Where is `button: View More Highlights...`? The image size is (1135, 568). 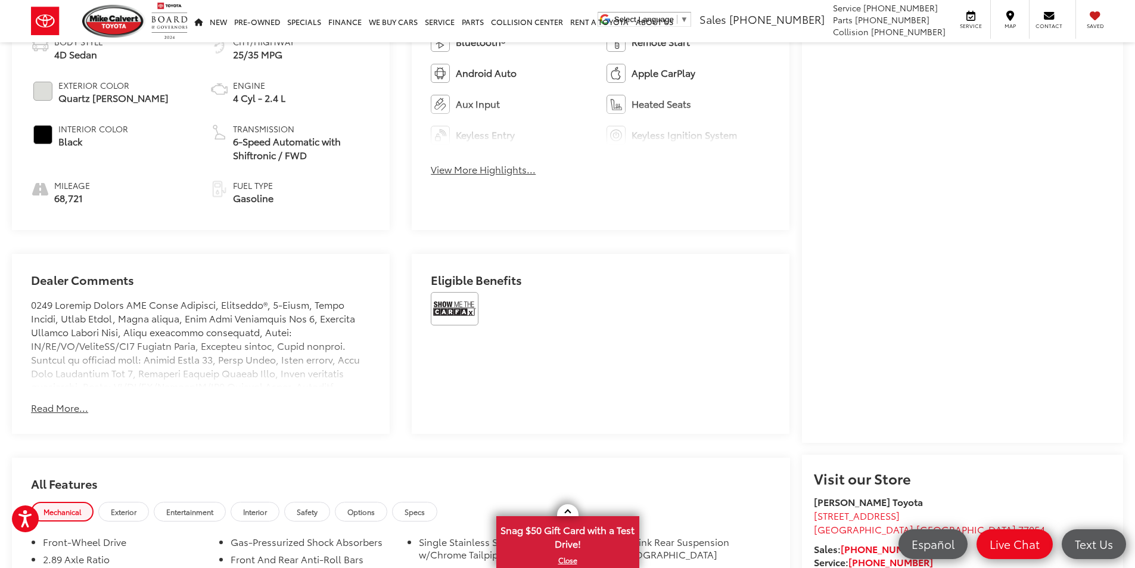
button: View More Highlights... is located at coordinates (483, 169).